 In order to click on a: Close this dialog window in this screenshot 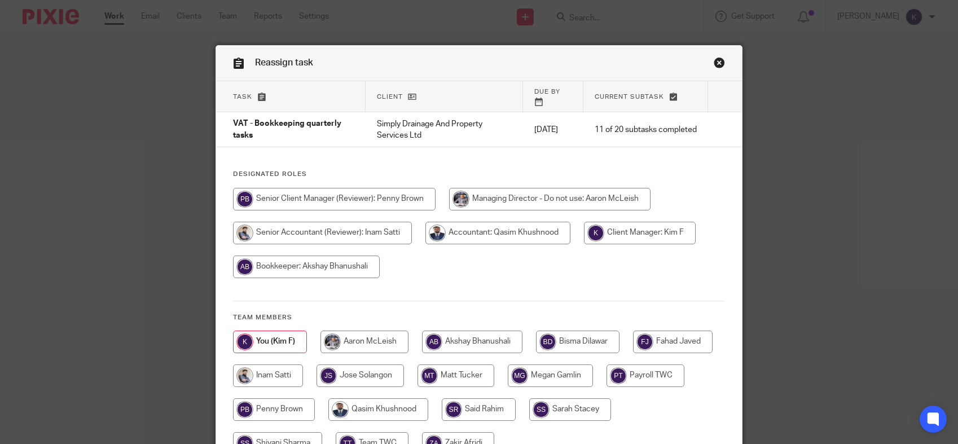, I will do `click(719, 64)`.